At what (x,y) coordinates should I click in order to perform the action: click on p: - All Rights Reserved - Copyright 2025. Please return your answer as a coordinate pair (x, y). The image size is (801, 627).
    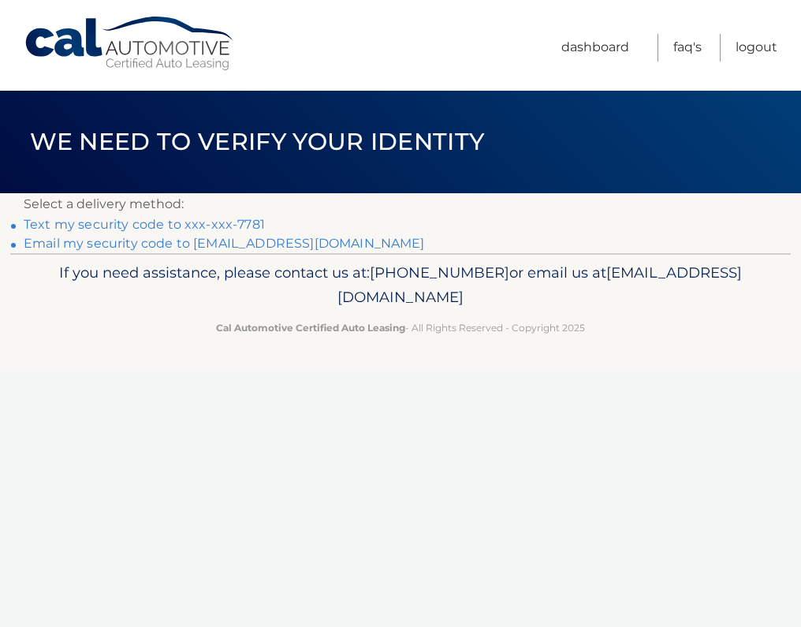
    Looking at the image, I should click on (400, 327).